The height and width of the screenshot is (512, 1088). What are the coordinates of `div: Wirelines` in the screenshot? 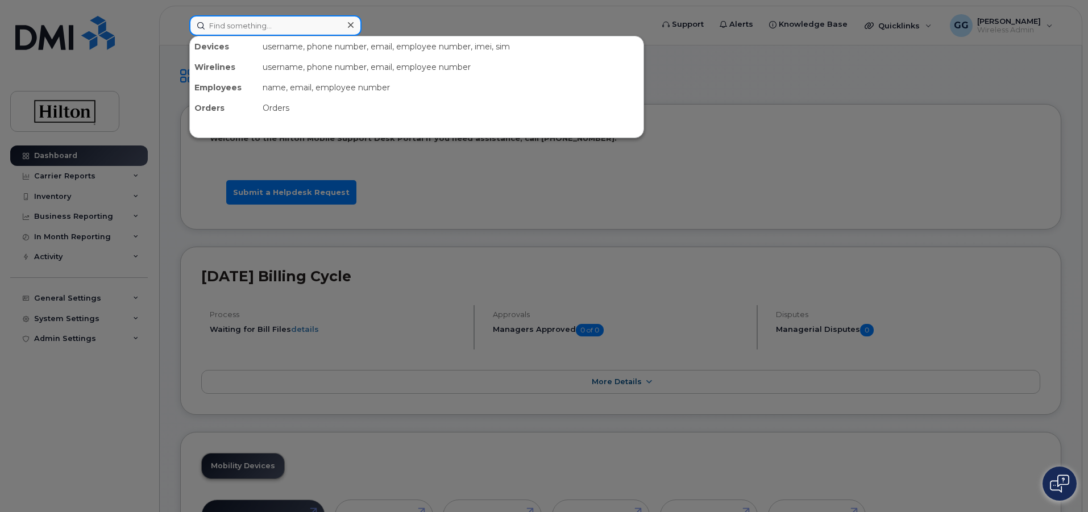 It's located at (224, 67).